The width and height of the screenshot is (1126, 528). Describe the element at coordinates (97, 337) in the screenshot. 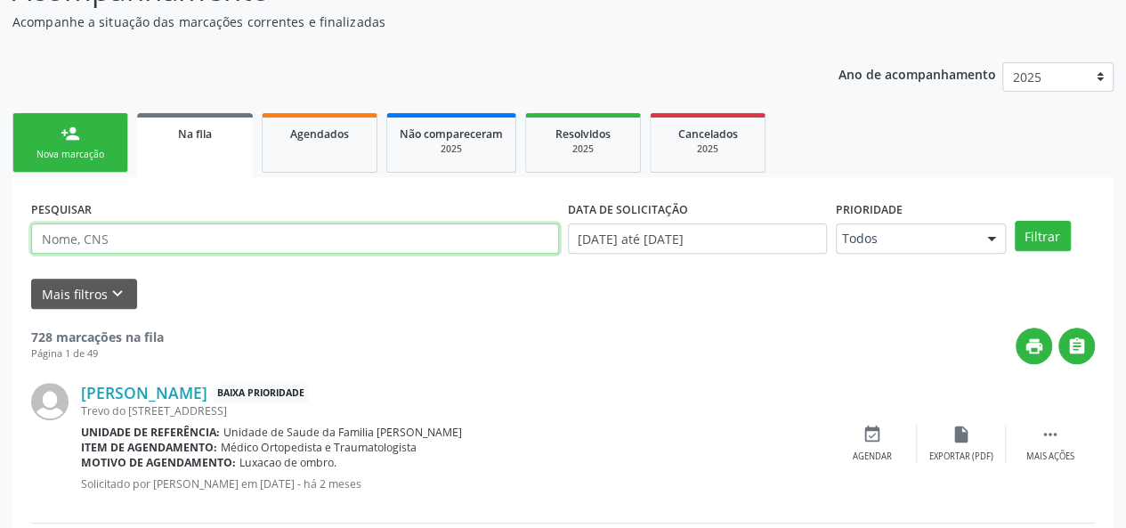

I see `strong: 728 marcações na fila` at that location.